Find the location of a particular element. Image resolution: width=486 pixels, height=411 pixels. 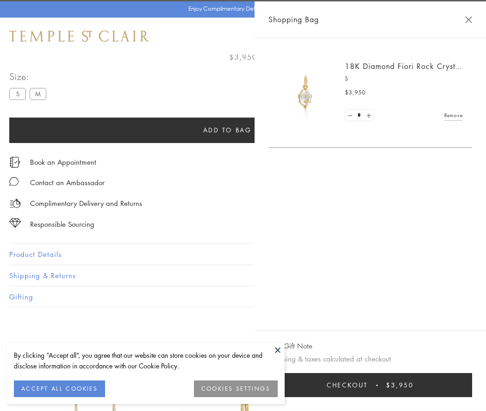

p: Shipping & taxes calculated at checkout is located at coordinates (370, 359).